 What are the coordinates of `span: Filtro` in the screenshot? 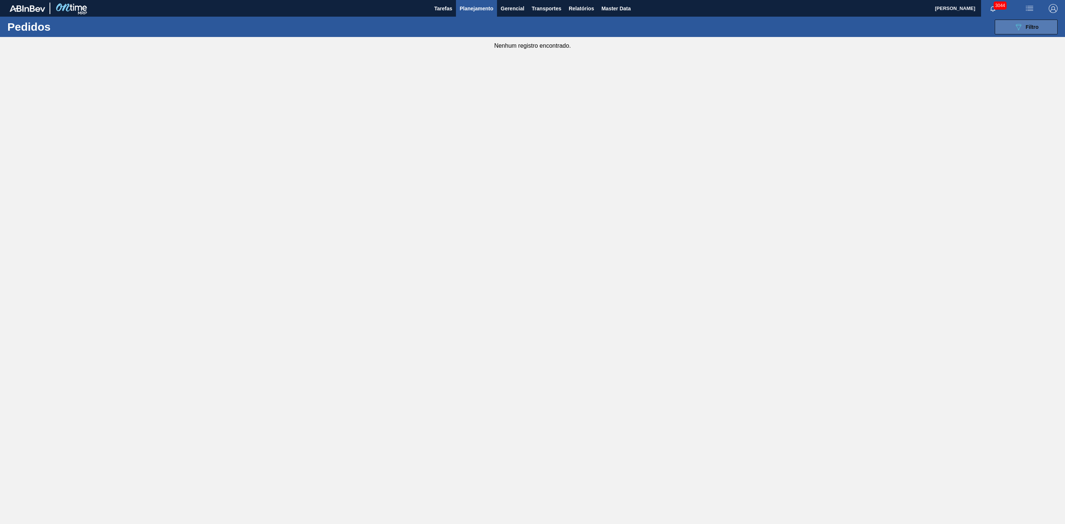 It's located at (1032, 27).